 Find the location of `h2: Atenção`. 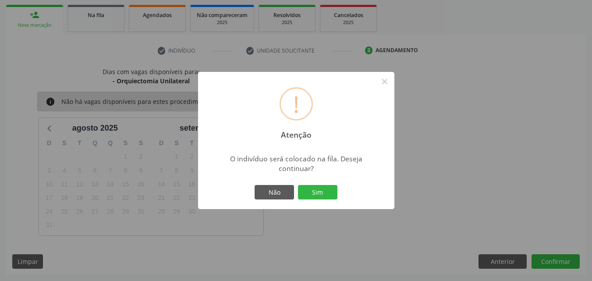

h2: Atenção is located at coordinates (296, 132).